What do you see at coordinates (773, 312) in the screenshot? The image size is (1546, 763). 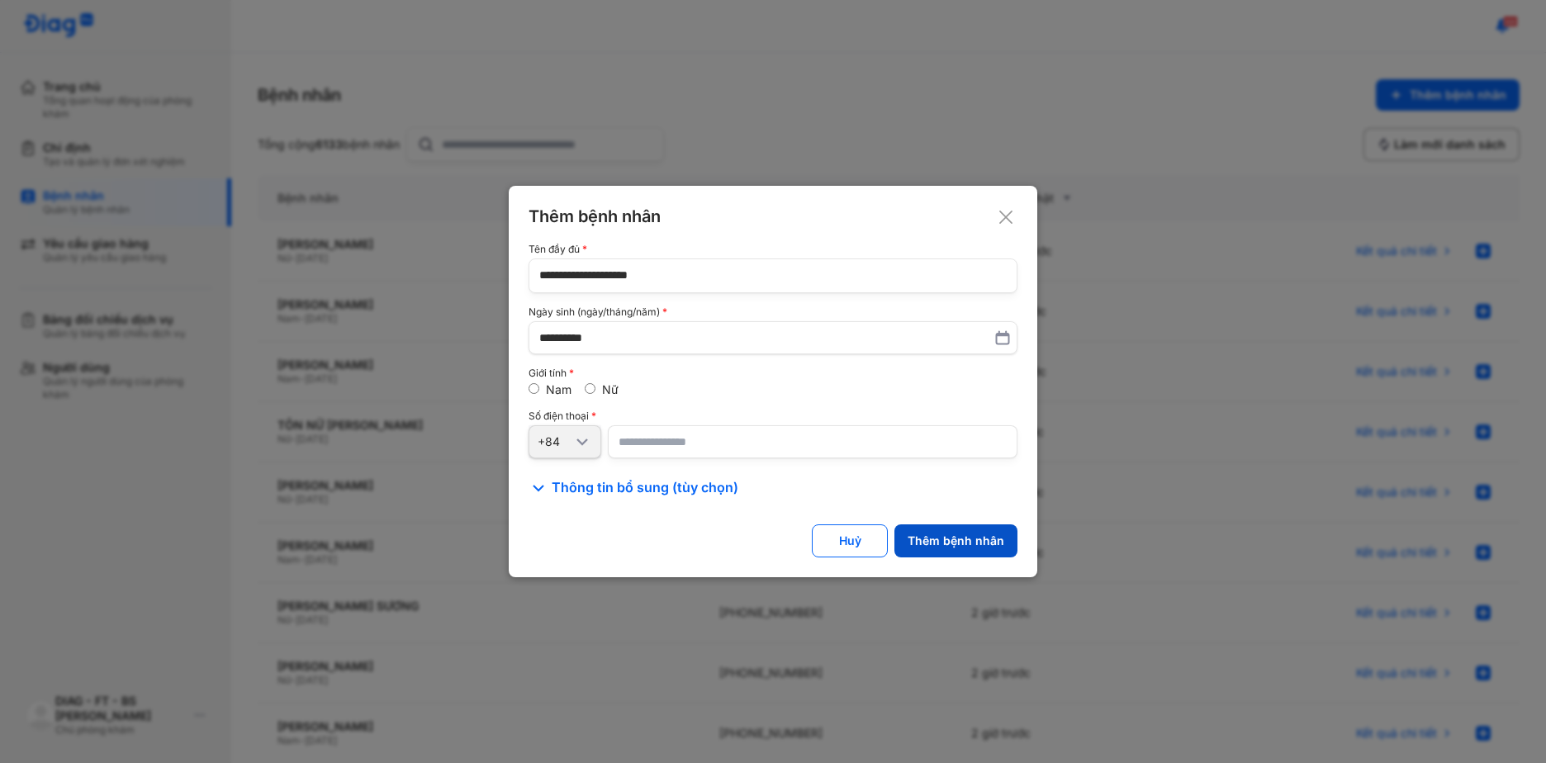 I see `div: Ngày sinh (ngày/tháng/năm)` at bounding box center [773, 312].